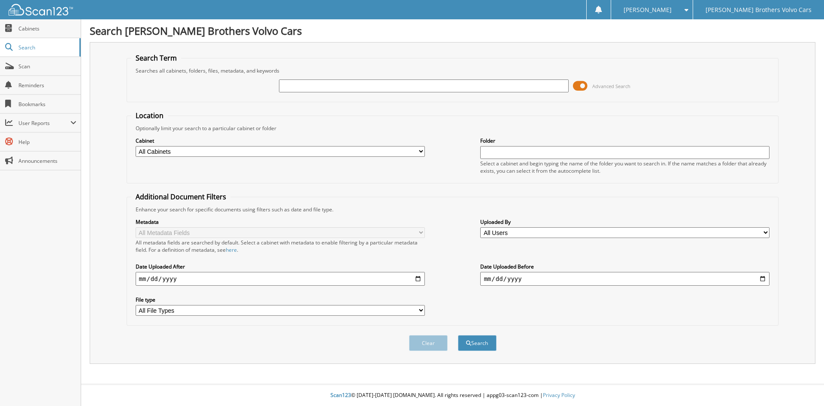 Image resolution: width=824 pixels, height=406 pixels. What do you see at coordinates (47, 28) in the screenshot?
I see `span: Cabinets` at bounding box center [47, 28].